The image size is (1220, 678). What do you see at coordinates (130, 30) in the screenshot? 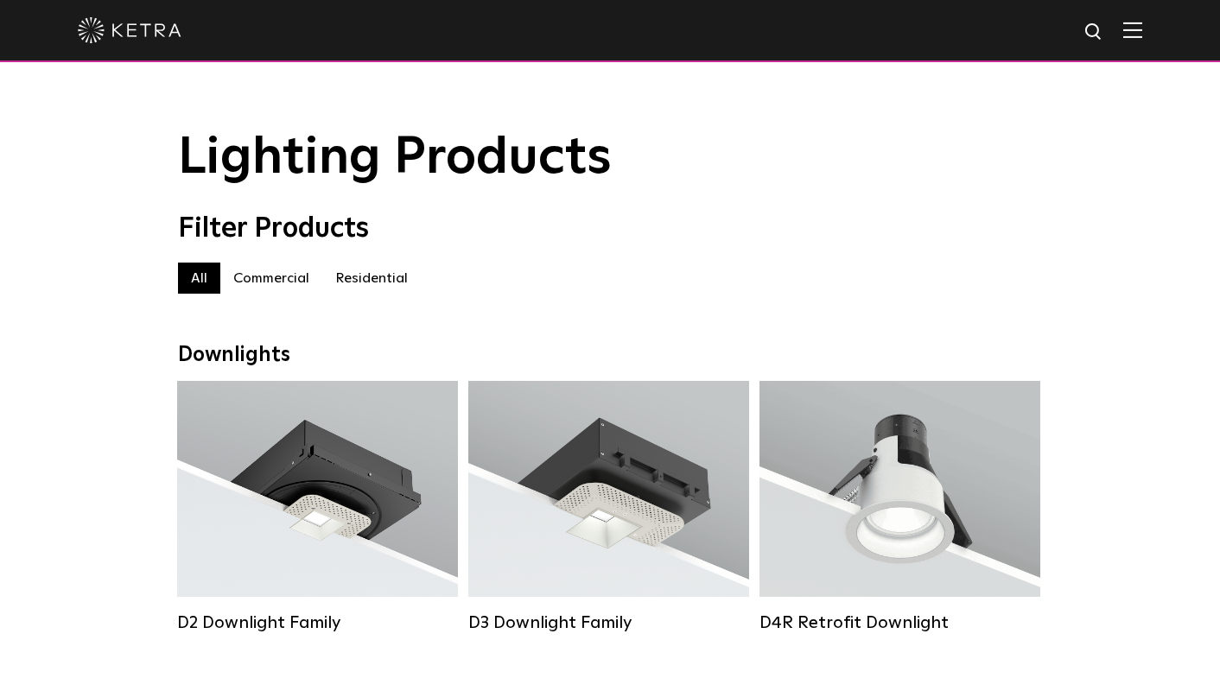
I see `img: ketra-logo-2019-white` at bounding box center [130, 30].